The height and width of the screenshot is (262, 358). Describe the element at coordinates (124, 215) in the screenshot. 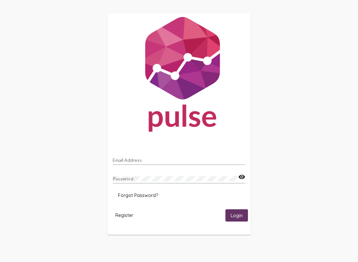

I see `span: Register` at that location.